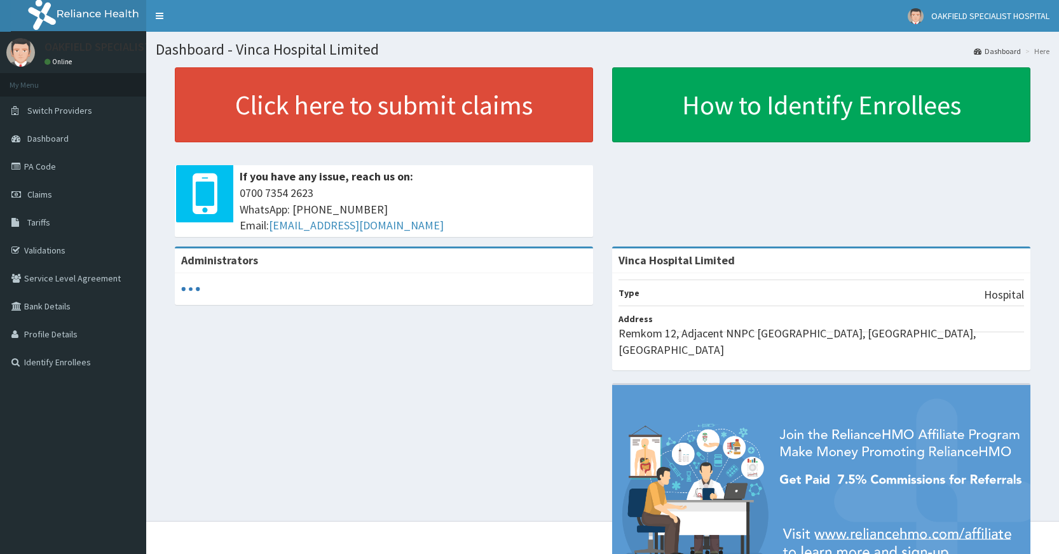 The height and width of the screenshot is (554, 1059). I want to click on b: Administrators, so click(219, 260).